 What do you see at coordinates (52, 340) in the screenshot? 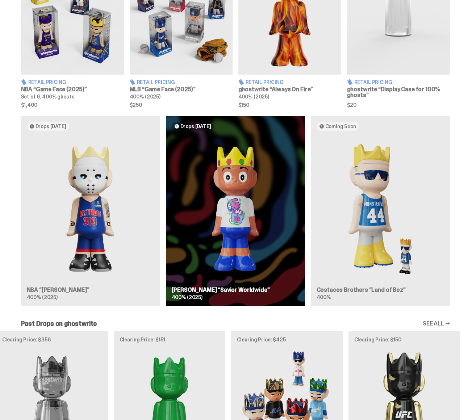
I see `p: Clearing Price: $356` at bounding box center [52, 340].